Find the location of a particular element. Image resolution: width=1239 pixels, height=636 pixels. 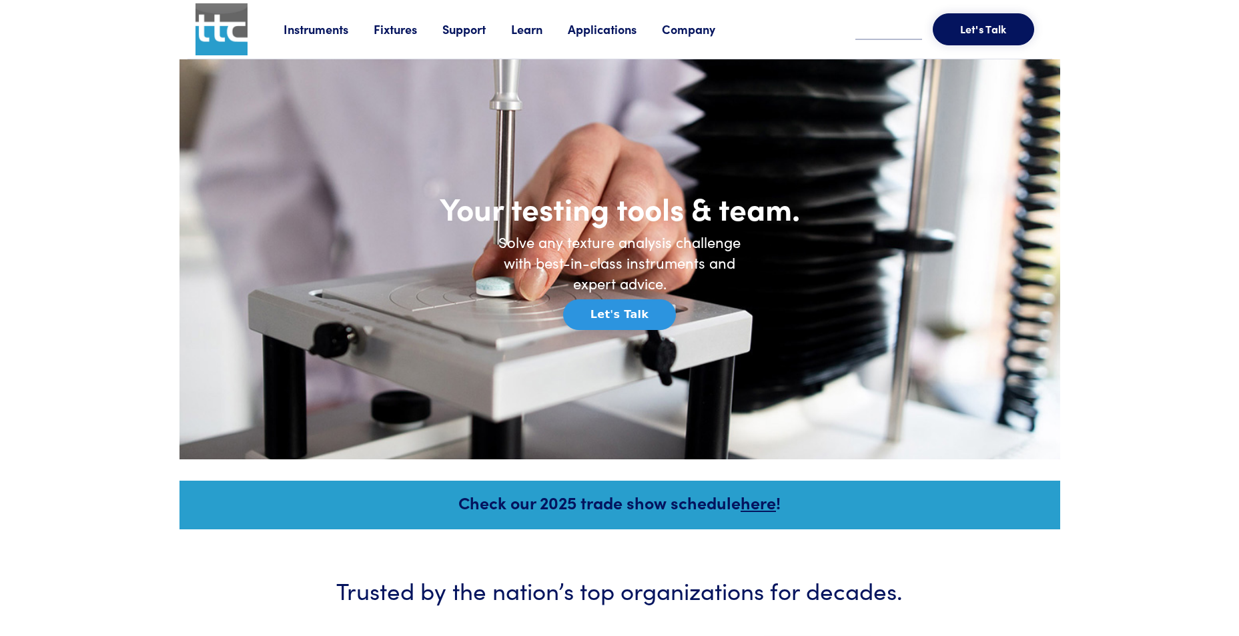

a: Support is located at coordinates (476, 29).